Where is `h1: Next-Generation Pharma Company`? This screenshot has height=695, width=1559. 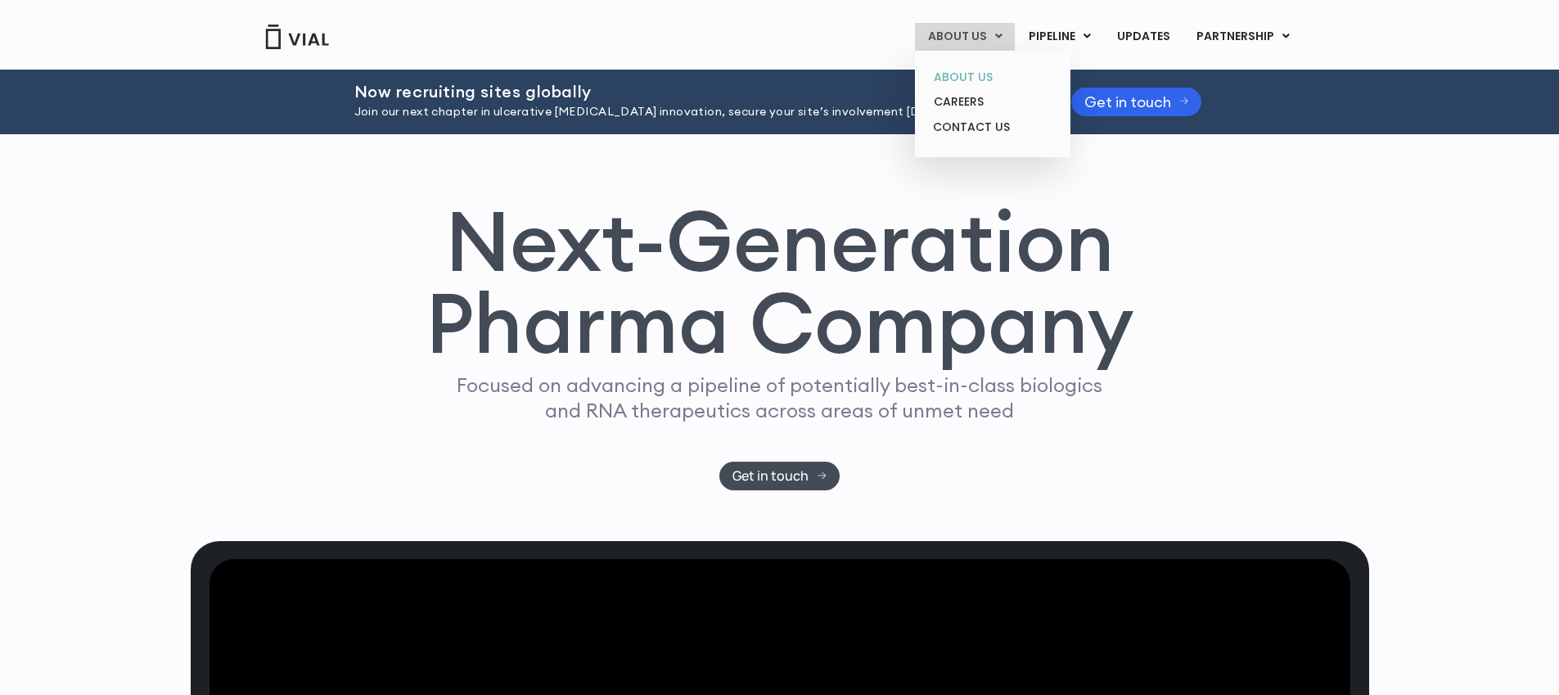
h1: Next-Generation Pharma Company is located at coordinates (780, 282).